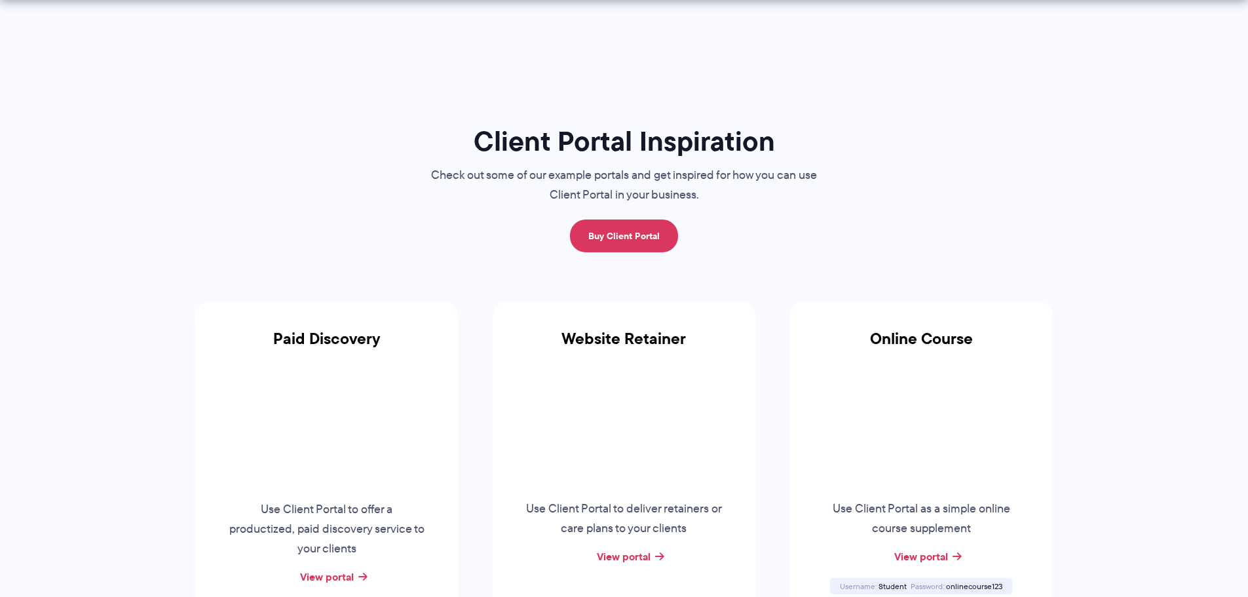 This screenshot has height=597, width=1248. I want to click on p: Use Client Portal as a simple online course supplement, so click(921, 519).